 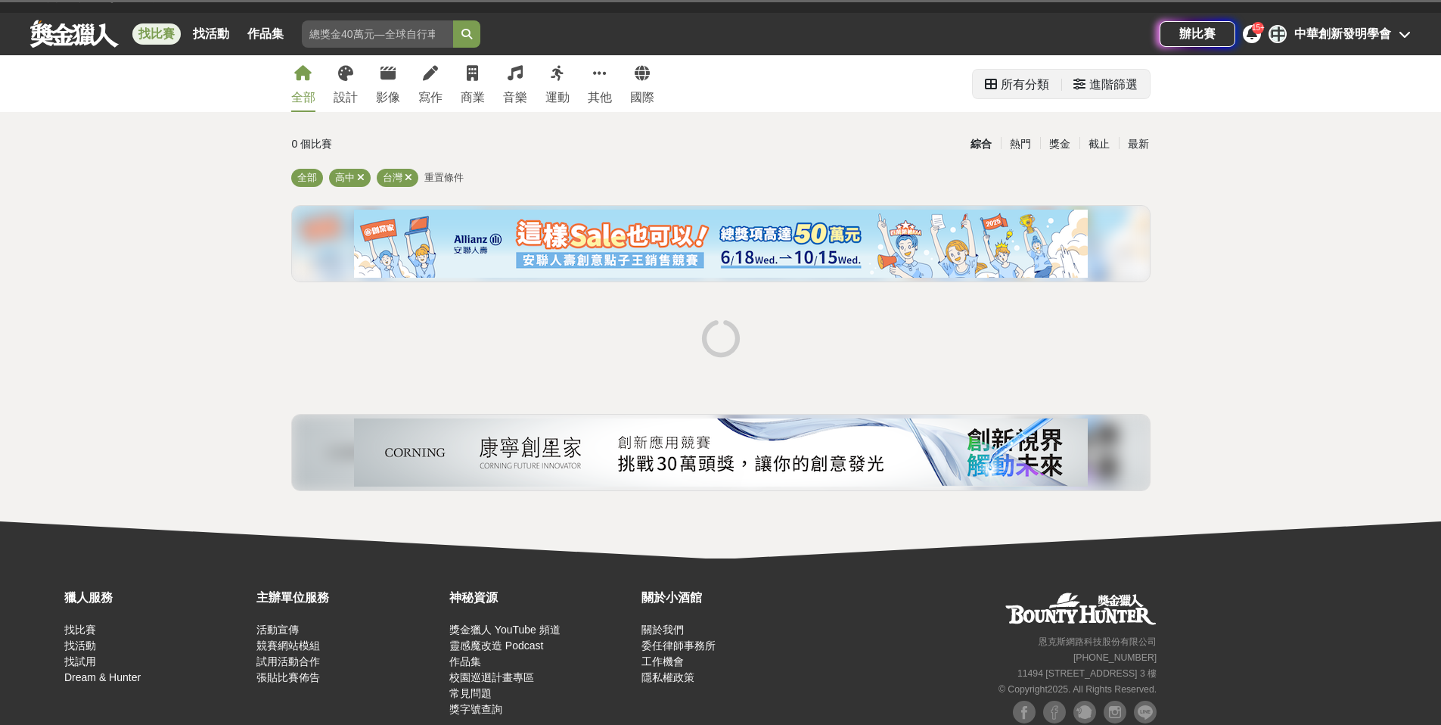 I want to click on a: 商業, so click(x=473, y=83).